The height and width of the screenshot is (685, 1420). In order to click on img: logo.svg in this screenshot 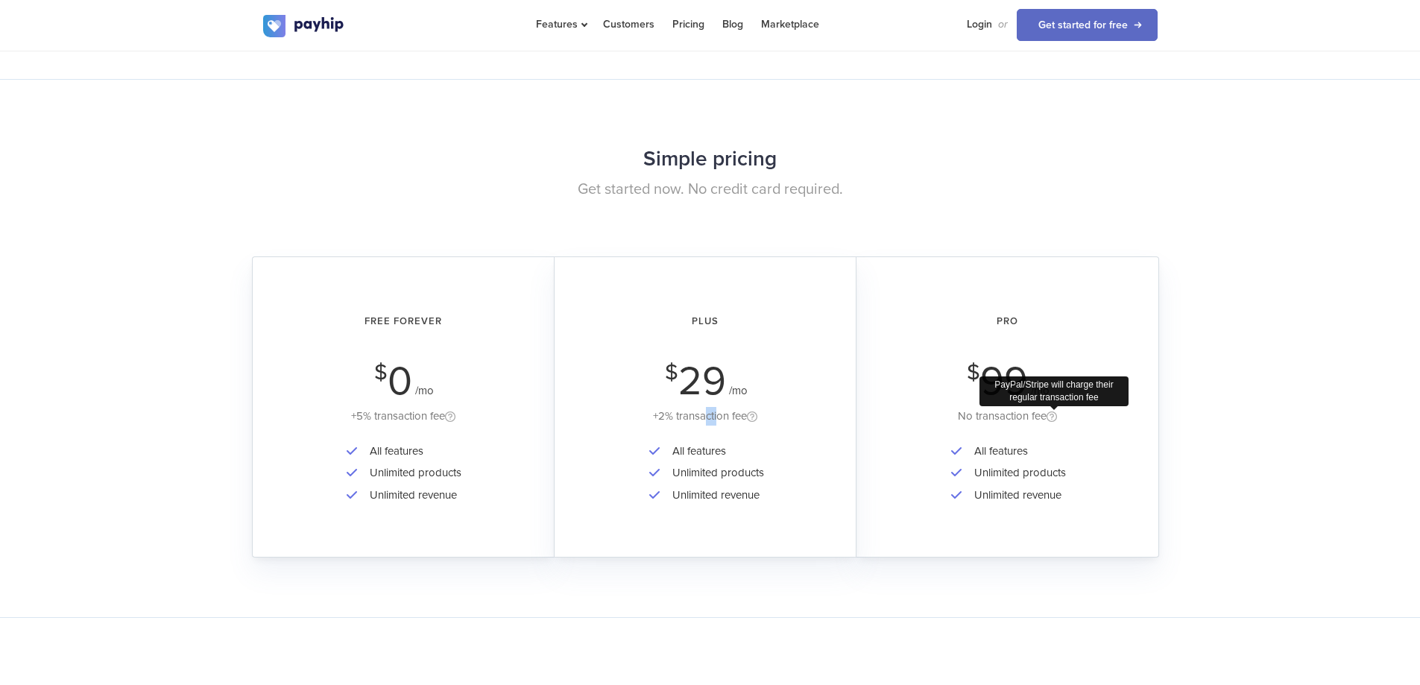, I will do `click(304, 26)`.